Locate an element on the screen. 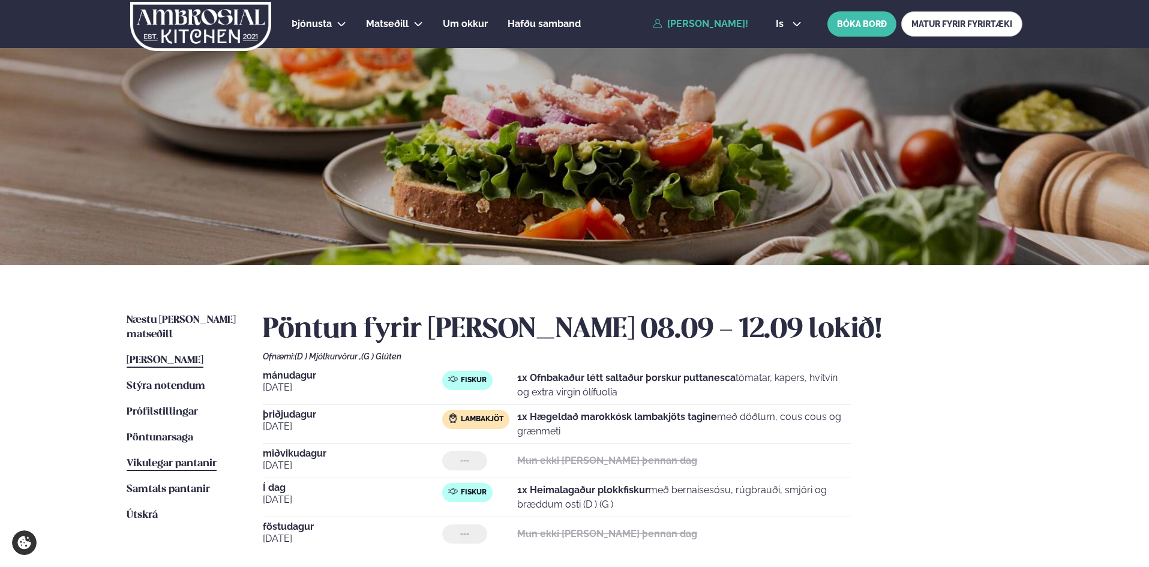  span: (D ) Mjólkurvörur , is located at coordinates (328, 356).